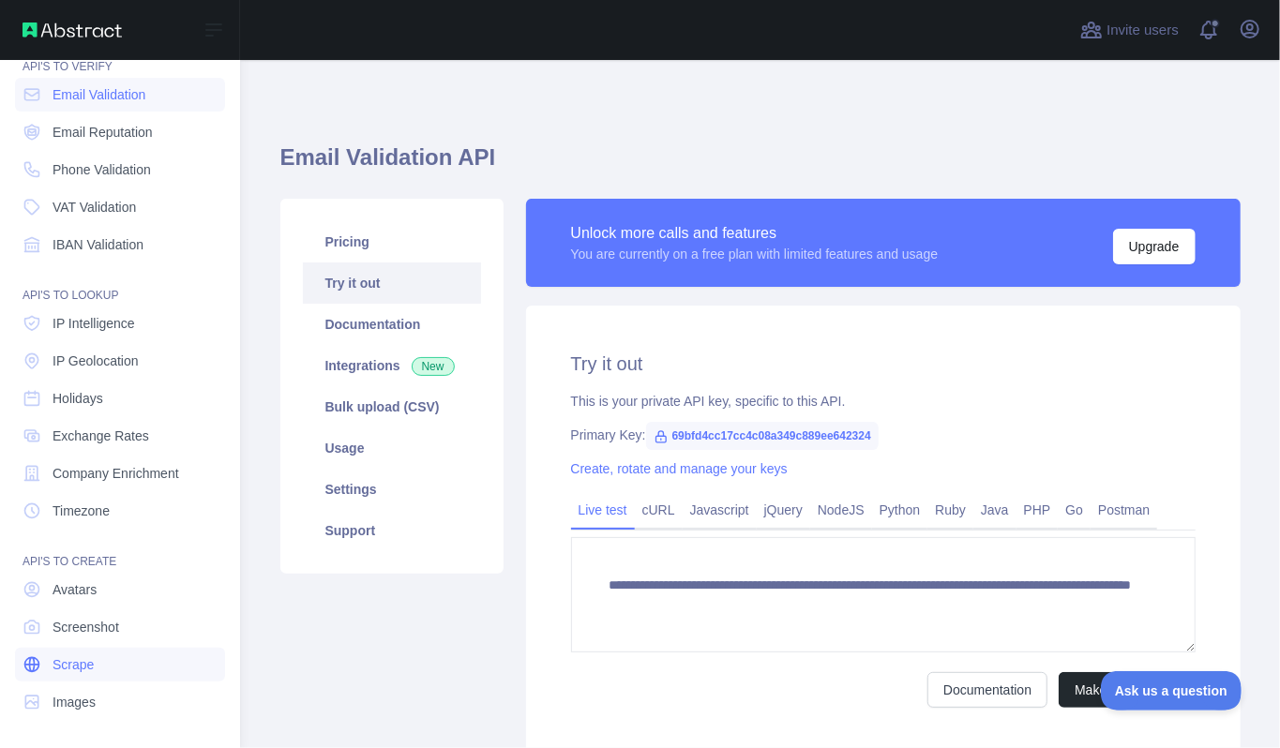  Describe the element at coordinates (120, 245) in the screenshot. I see `a: IBAN Validation` at that location.